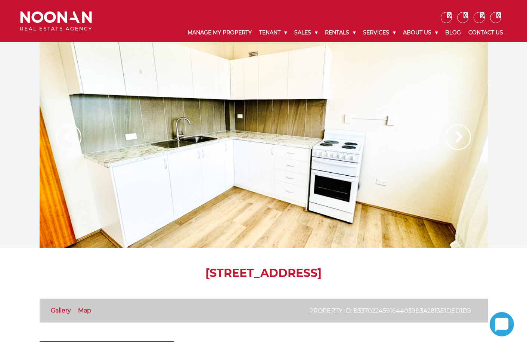  What do you see at coordinates (56, 21) in the screenshot?
I see `img: Noonan Real Estate Agency` at bounding box center [56, 21].